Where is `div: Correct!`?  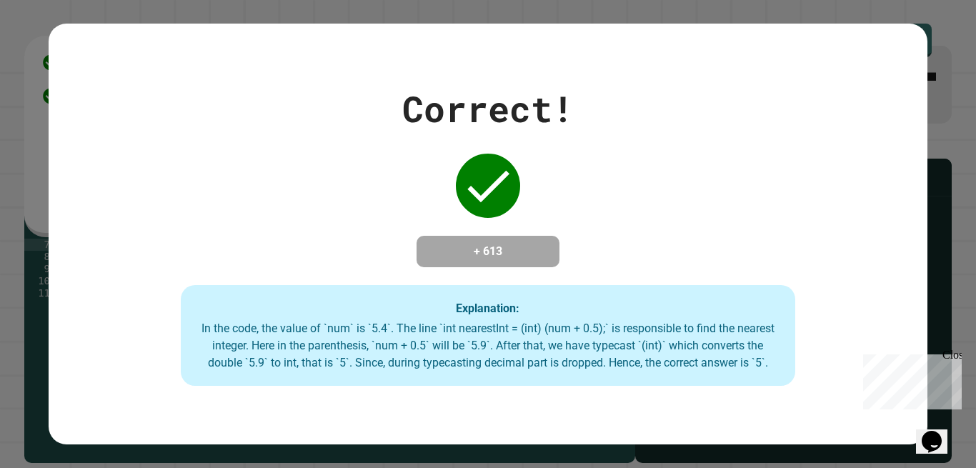
div: Correct! is located at coordinates (488, 109).